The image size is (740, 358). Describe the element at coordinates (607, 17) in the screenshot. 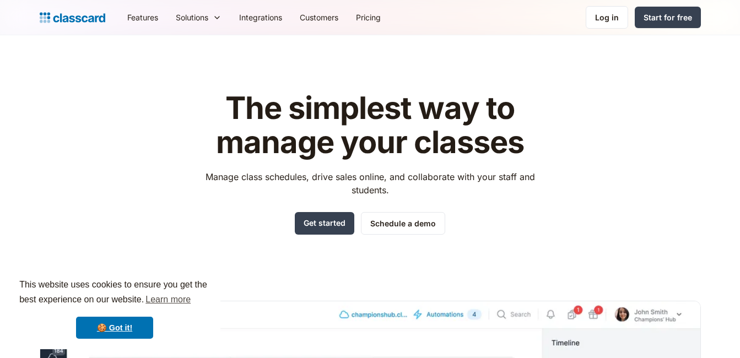

I see `div: Log in` at that location.